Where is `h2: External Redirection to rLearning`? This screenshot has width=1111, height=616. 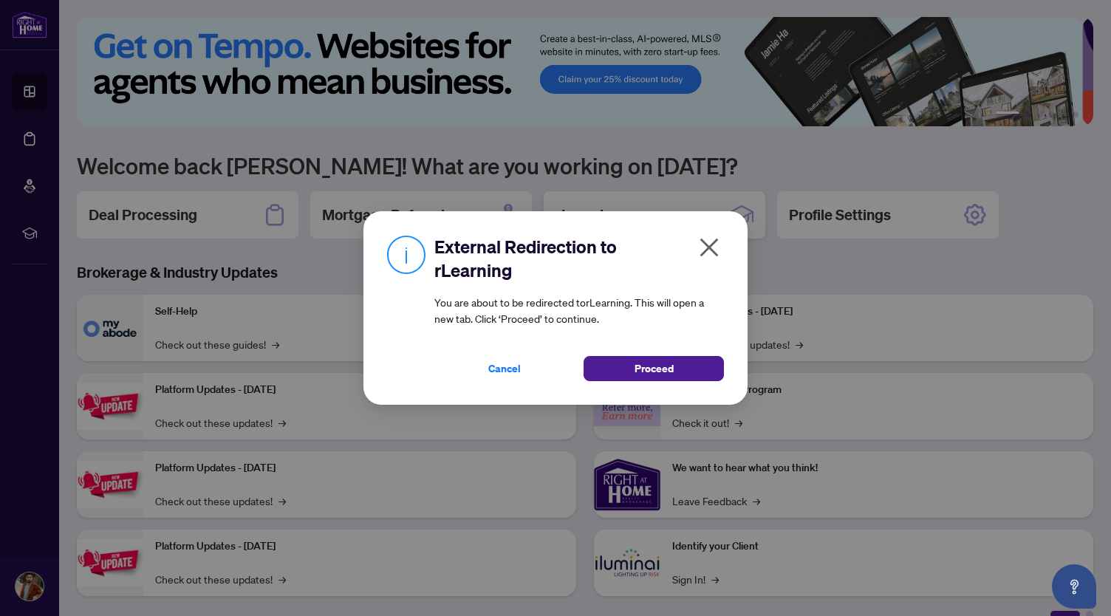
h2: External Redirection to rLearning is located at coordinates (579, 259).